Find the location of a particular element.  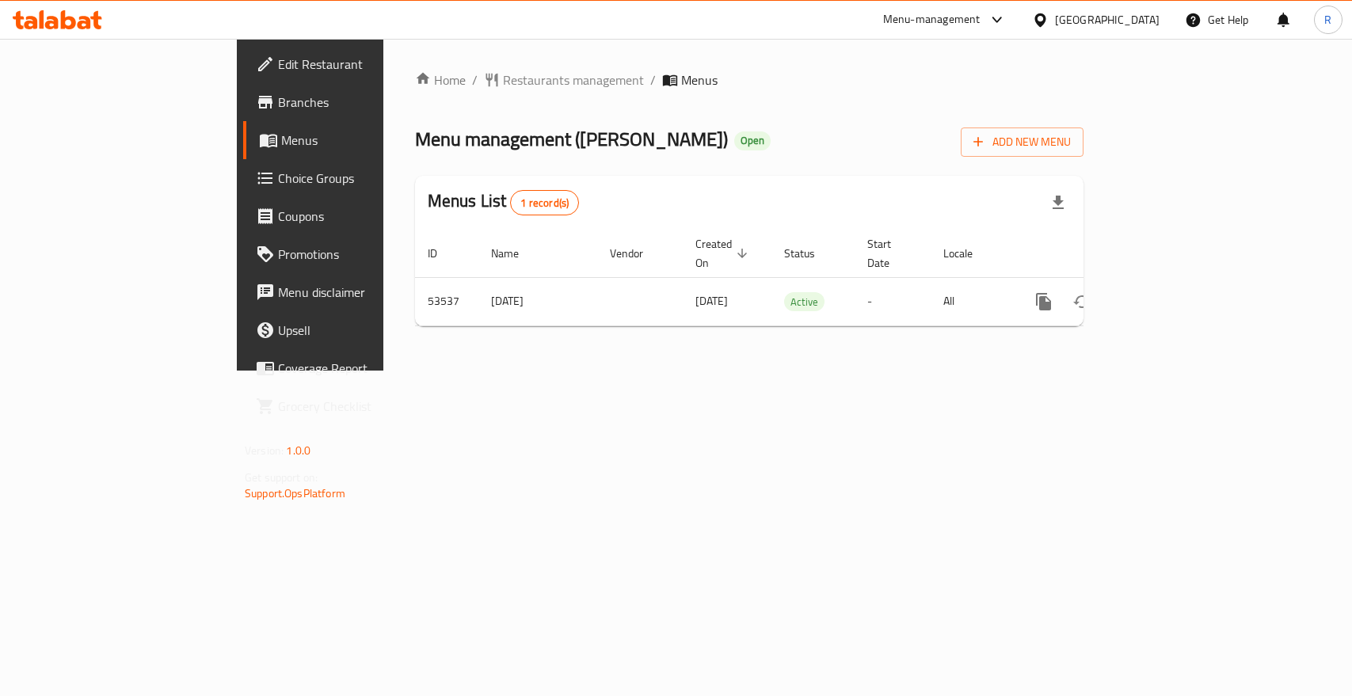

span: Grocery Checklist is located at coordinates (363, 406).